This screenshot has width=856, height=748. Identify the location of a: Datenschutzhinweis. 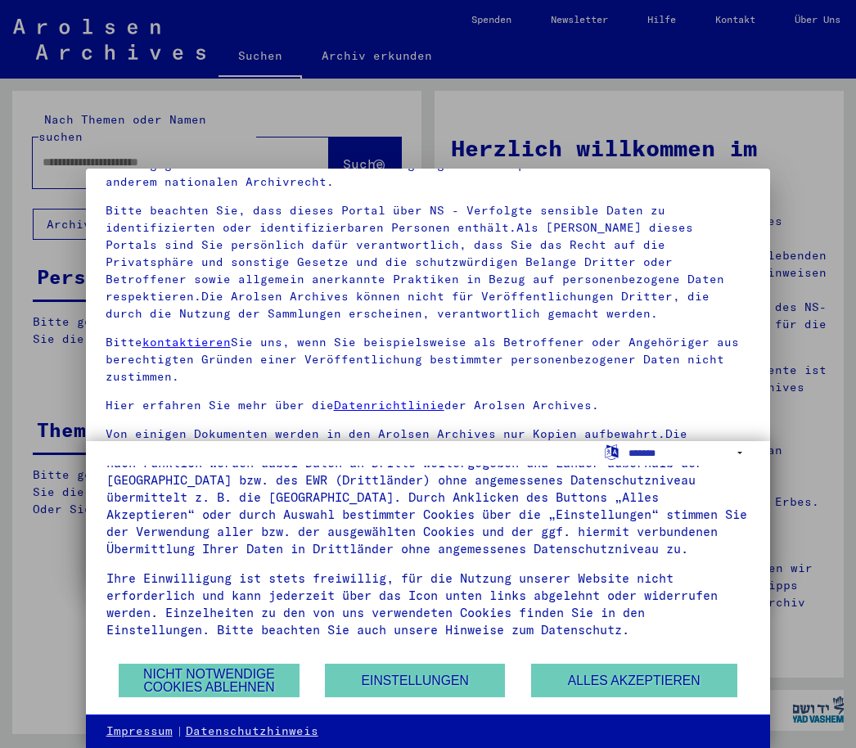
(252, 731).